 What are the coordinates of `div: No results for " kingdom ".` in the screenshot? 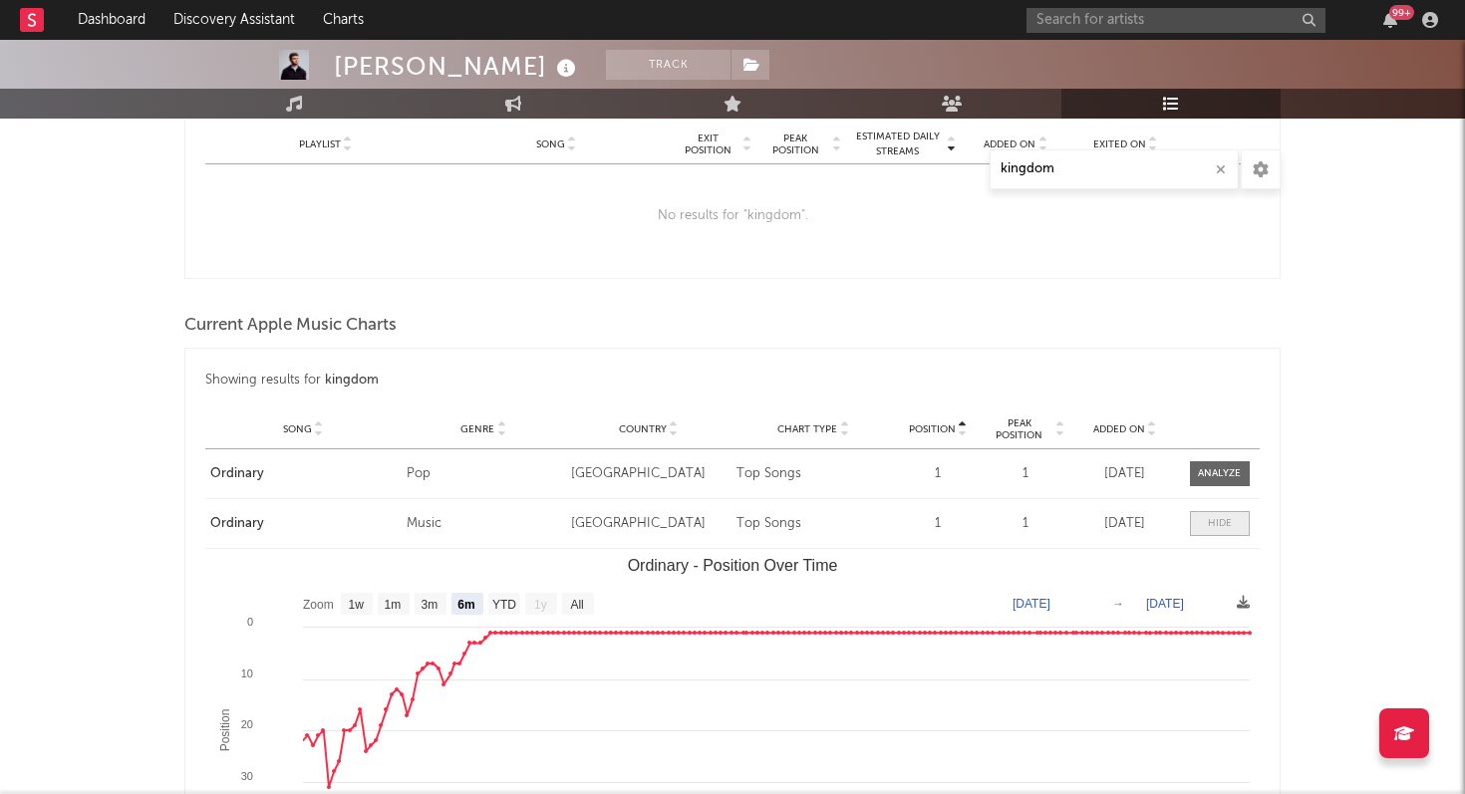 It's located at (733, 216).